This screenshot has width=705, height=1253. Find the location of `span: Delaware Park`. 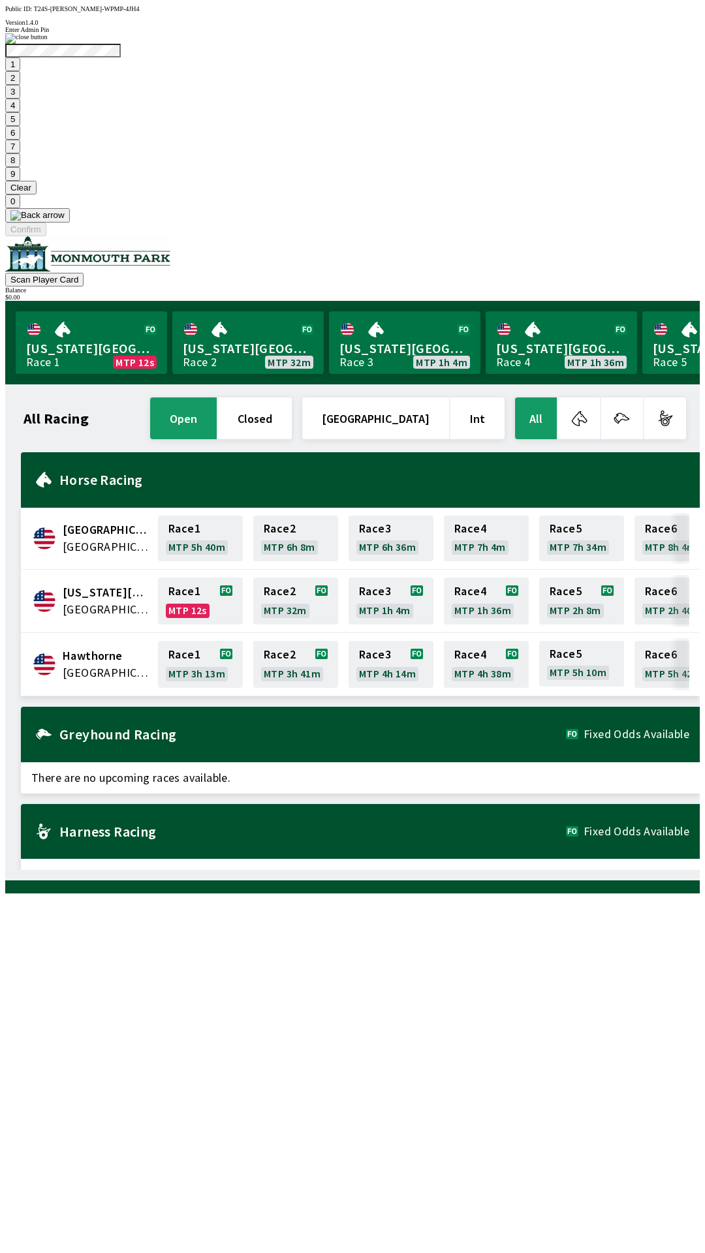

span: Delaware Park is located at coordinates (106, 593).